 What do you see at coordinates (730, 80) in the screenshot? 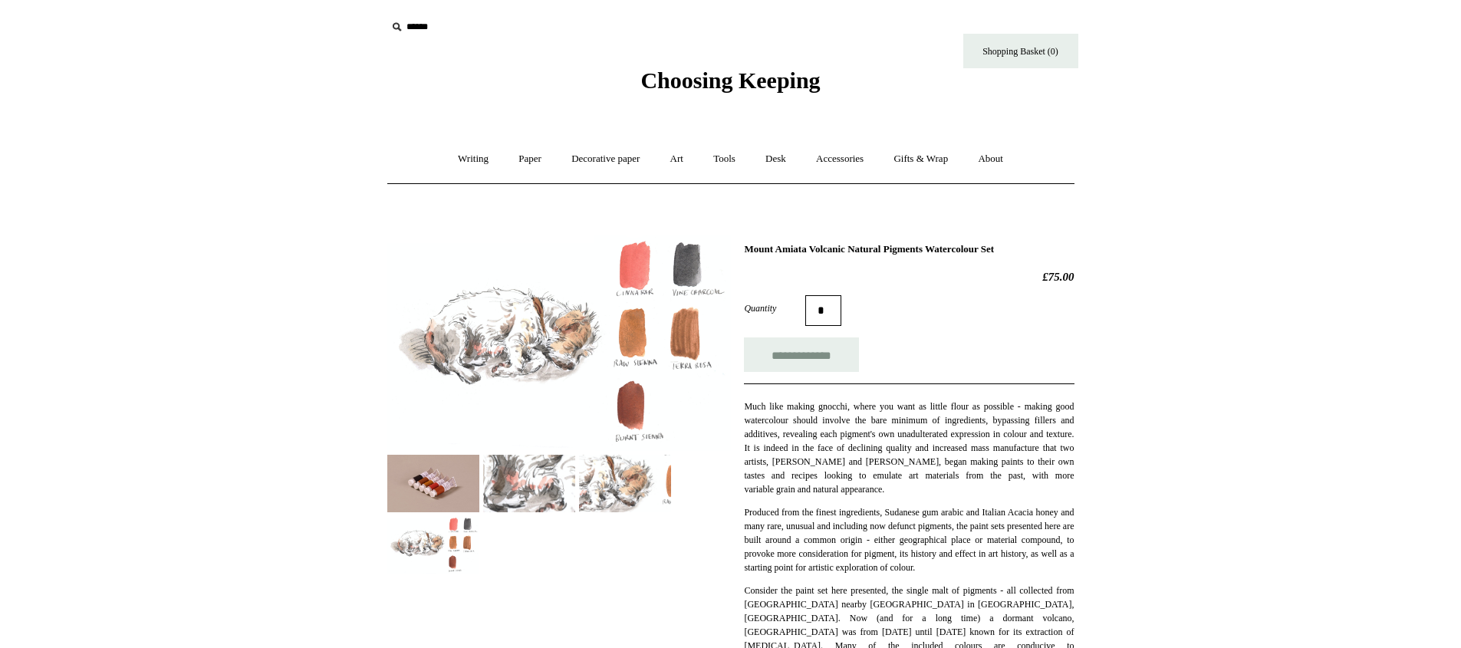
I see `span: Choosing Keeping` at bounding box center [730, 80].